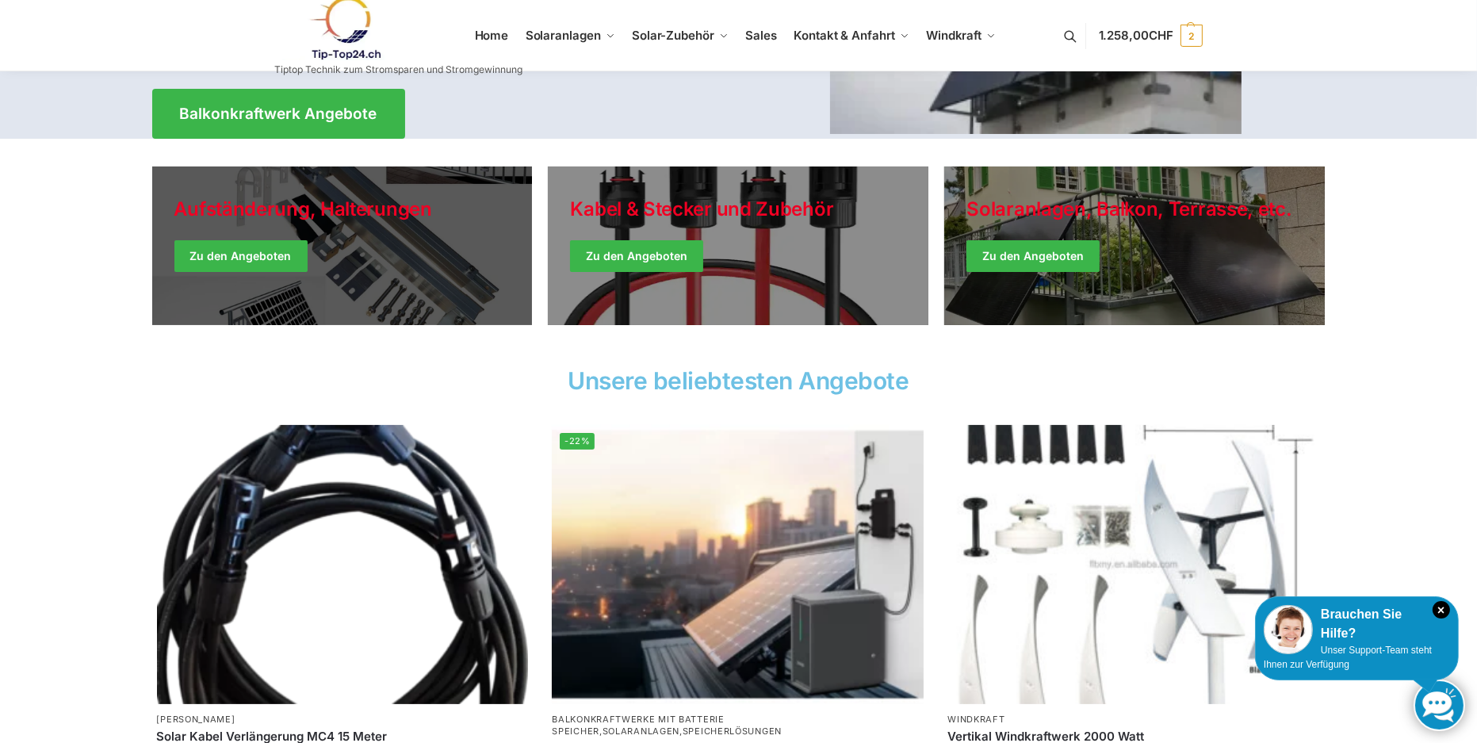 This screenshot has width=1477, height=743. Describe the element at coordinates (732, 731) in the screenshot. I see `a: Speicherlösungen` at that location.